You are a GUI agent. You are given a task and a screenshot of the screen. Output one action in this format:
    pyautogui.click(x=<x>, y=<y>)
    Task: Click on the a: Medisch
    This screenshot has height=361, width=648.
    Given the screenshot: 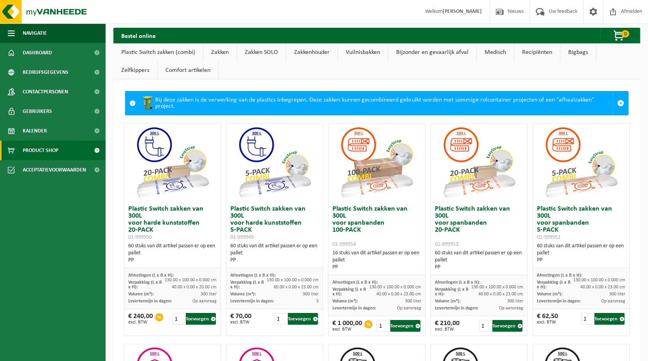 What is the action you would take?
    pyautogui.click(x=495, y=52)
    